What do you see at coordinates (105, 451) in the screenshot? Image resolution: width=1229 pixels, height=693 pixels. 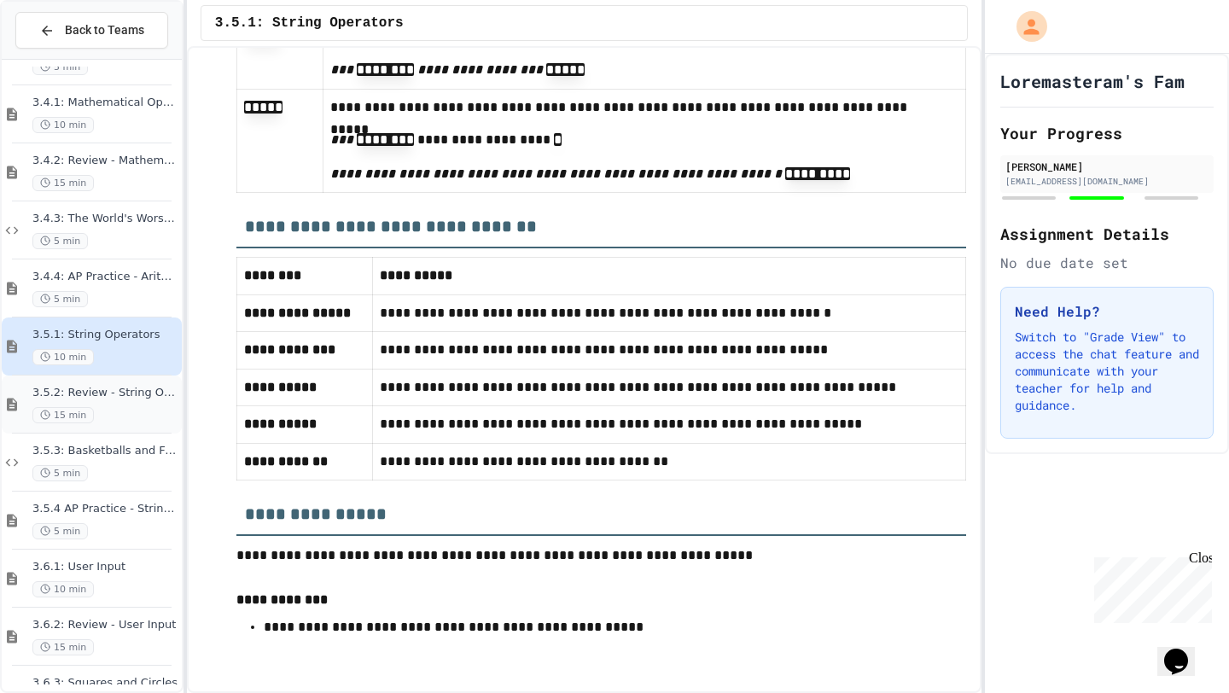 I see `span: 3.5.3: Basketballs and Footballs` at bounding box center [105, 451].